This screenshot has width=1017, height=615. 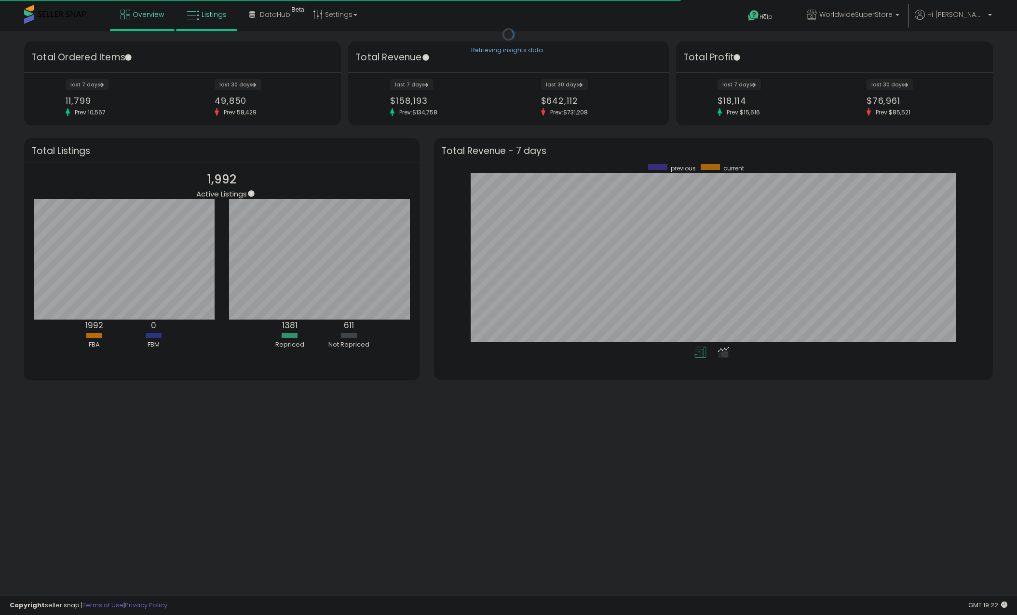 What do you see at coordinates (835, 57) in the screenshot?
I see `h3: Total Profit` at bounding box center [835, 57].